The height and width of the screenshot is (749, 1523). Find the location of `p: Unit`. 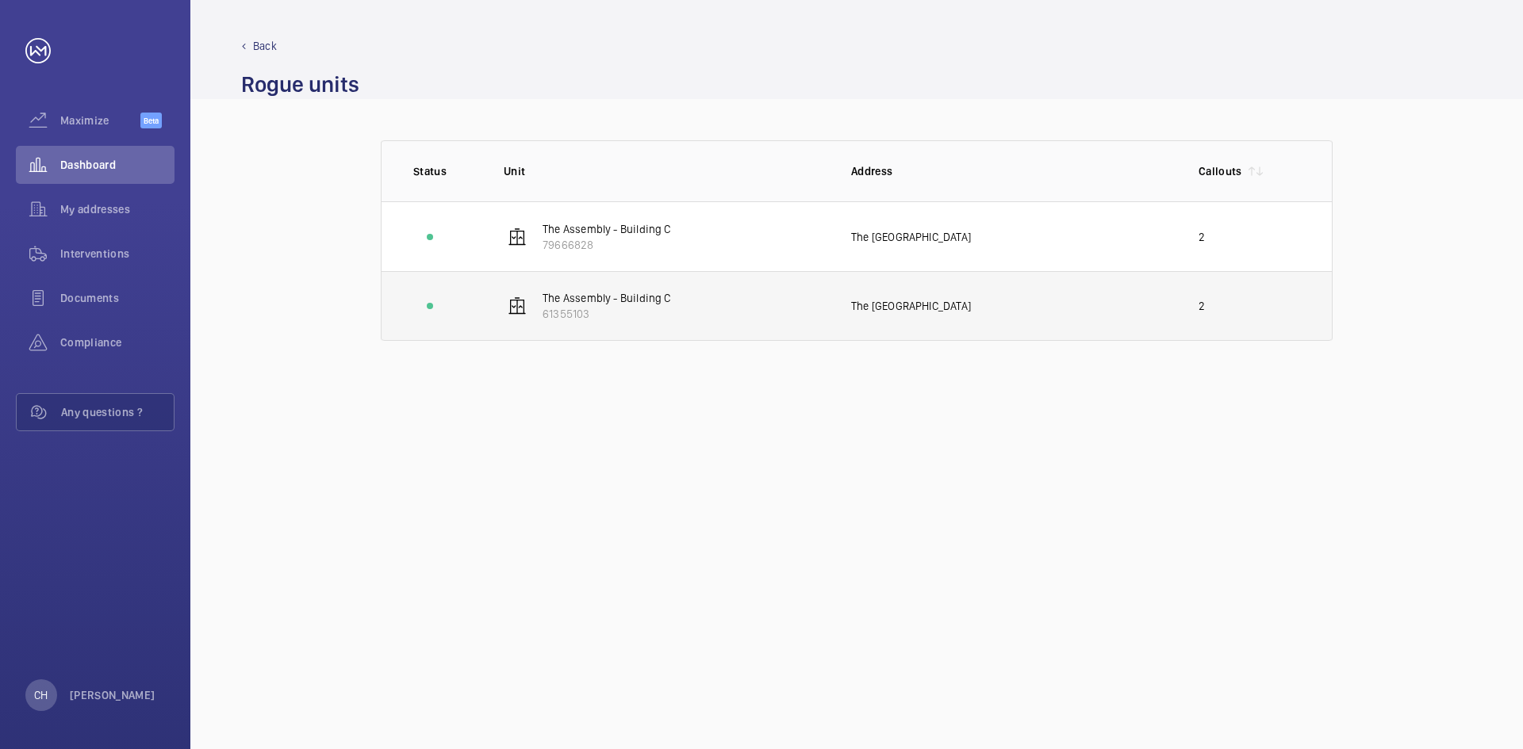

p: Unit is located at coordinates (665, 171).